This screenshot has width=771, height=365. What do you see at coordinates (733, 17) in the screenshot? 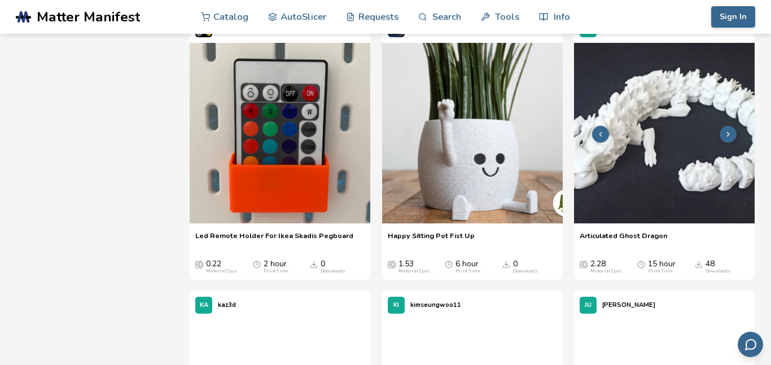
I see `button: Sign In` at bounding box center [733, 17].